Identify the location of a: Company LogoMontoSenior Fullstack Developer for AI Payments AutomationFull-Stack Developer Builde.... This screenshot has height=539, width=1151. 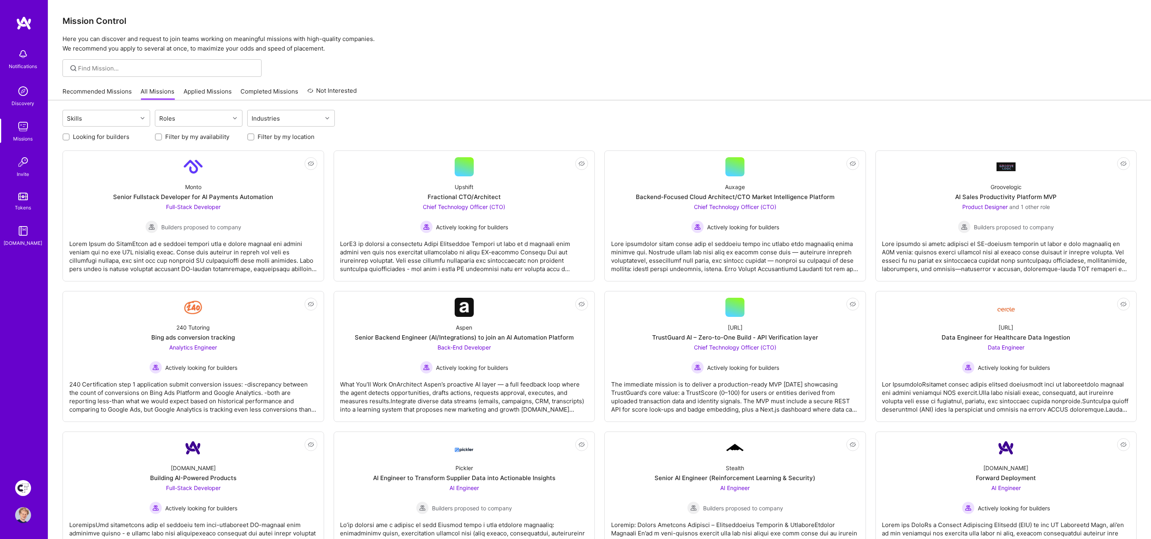
(193, 216).